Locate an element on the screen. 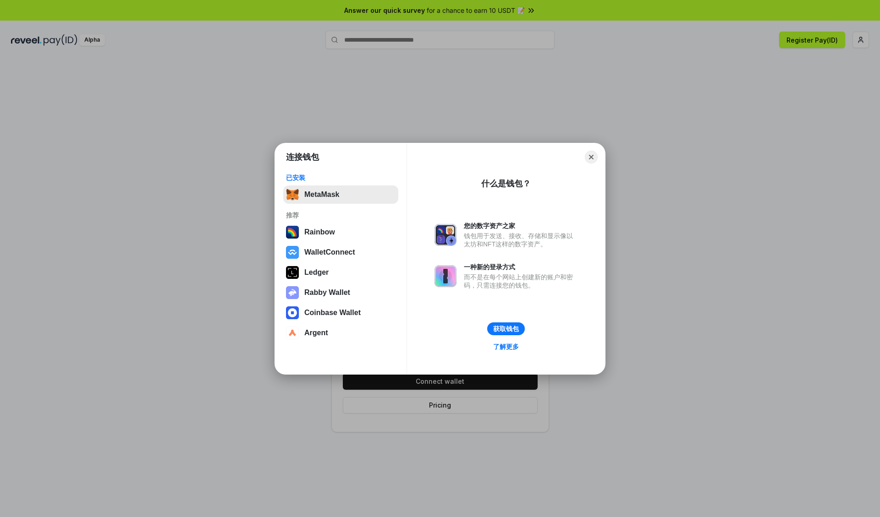  div: 而不是在每个网站上创建新的账户和密码，只需连接您的钱包。 is located at coordinates (520, 281).